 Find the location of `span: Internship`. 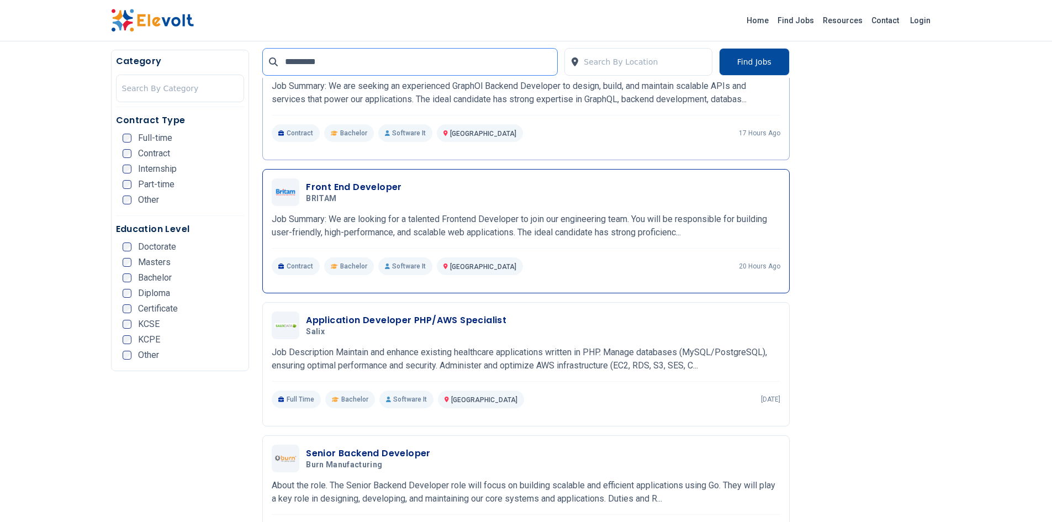

span: Internship is located at coordinates (157, 169).